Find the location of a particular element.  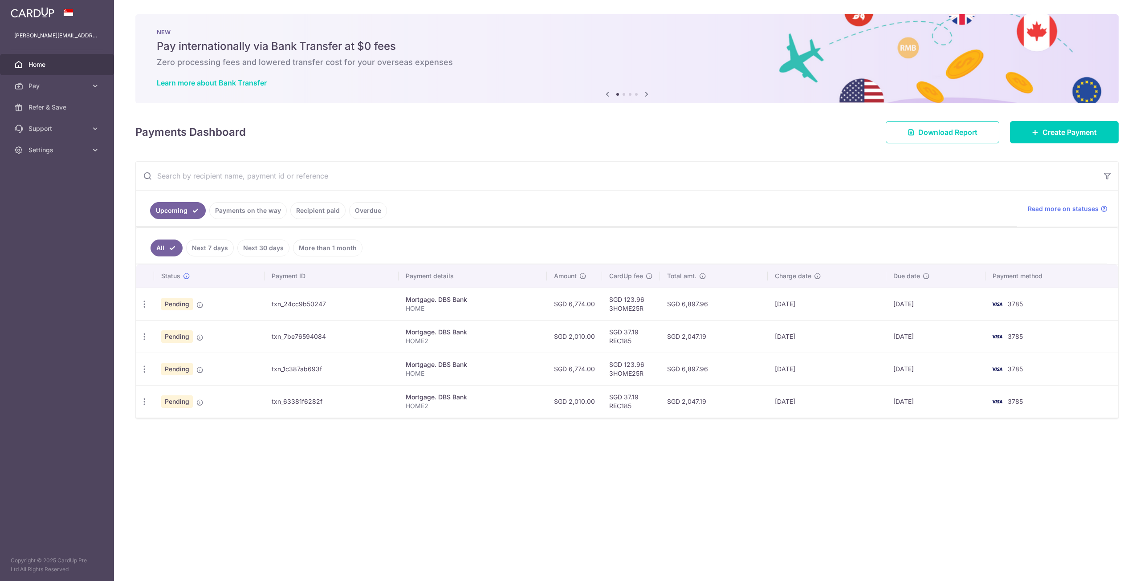

td: txn_24cc9b50247 is located at coordinates (331, 304).